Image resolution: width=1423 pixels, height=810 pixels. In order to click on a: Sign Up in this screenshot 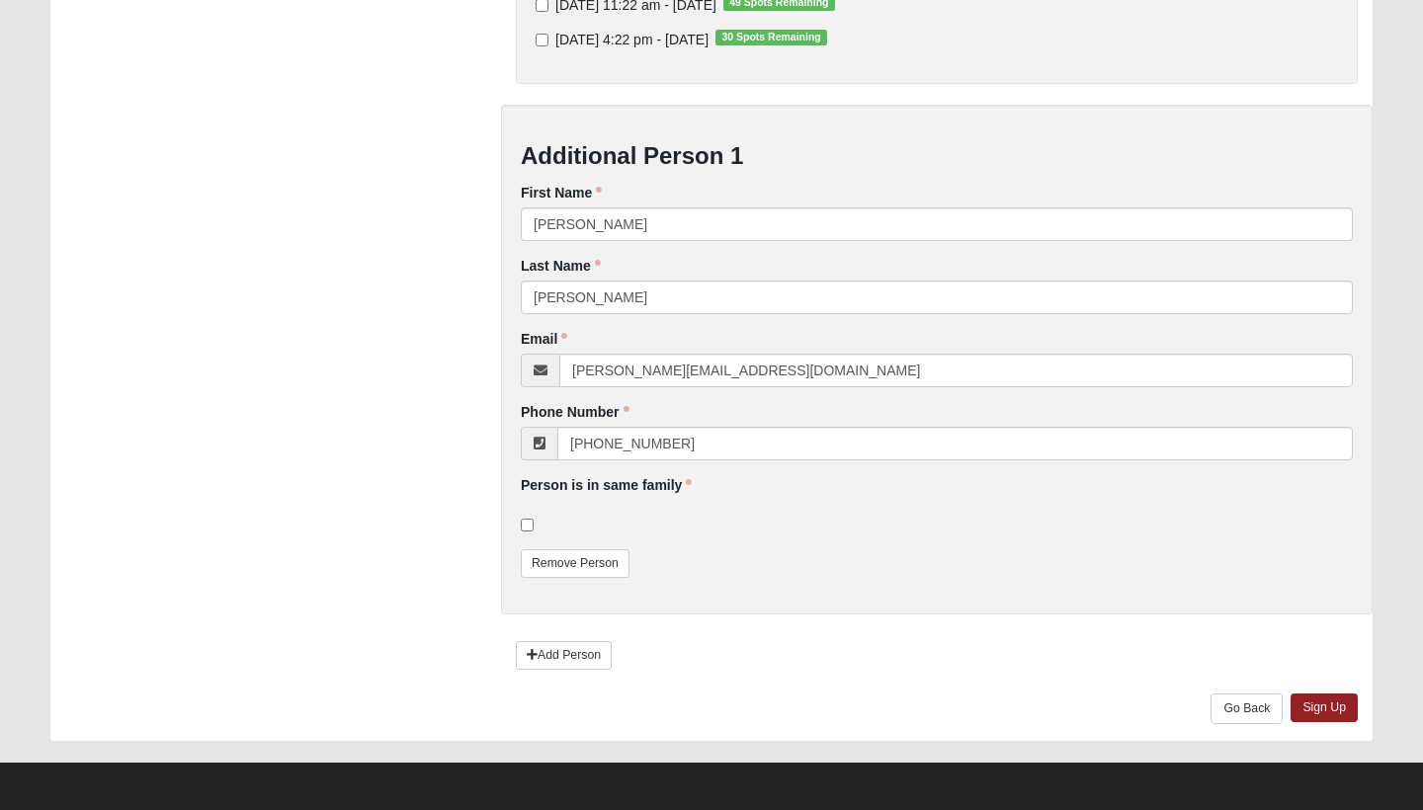, I will do `click(1324, 708)`.